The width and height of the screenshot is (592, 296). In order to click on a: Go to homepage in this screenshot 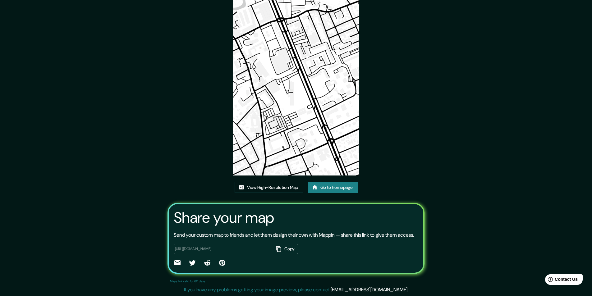, I will do `click(333, 187)`.